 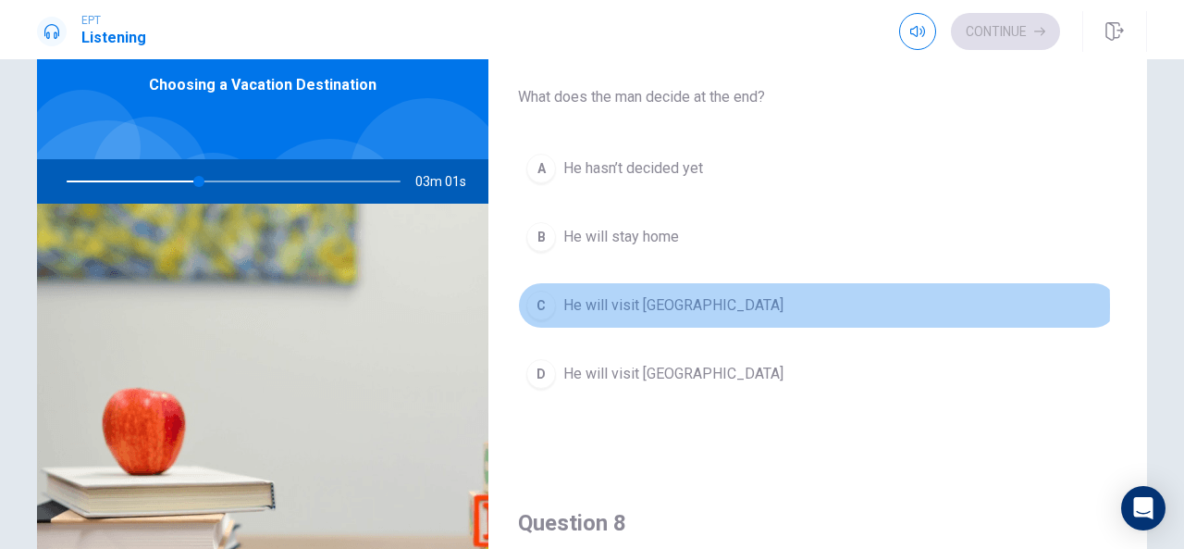 What do you see at coordinates (818, 523) in the screenshot?
I see `h4: Question 8` at bounding box center [818, 523].